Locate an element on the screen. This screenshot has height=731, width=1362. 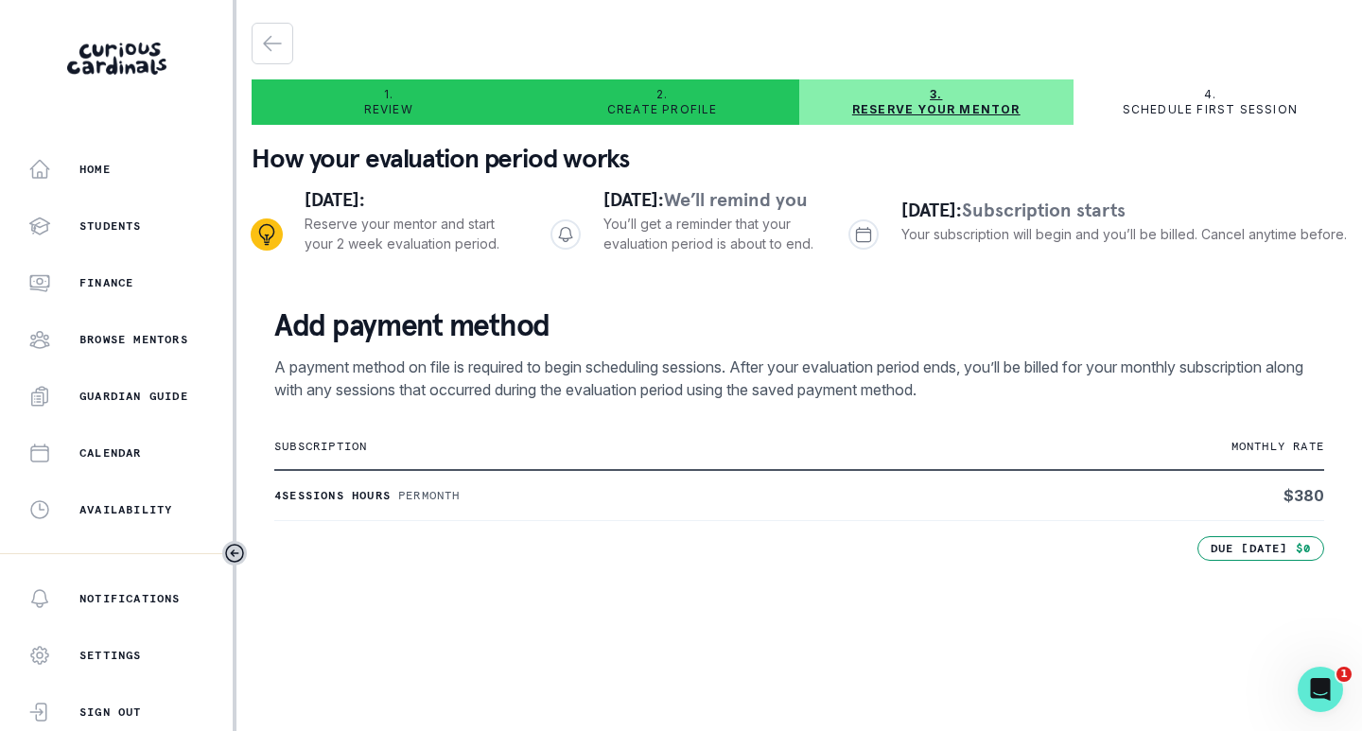
p: 2. is located at coordinates (662, 95).